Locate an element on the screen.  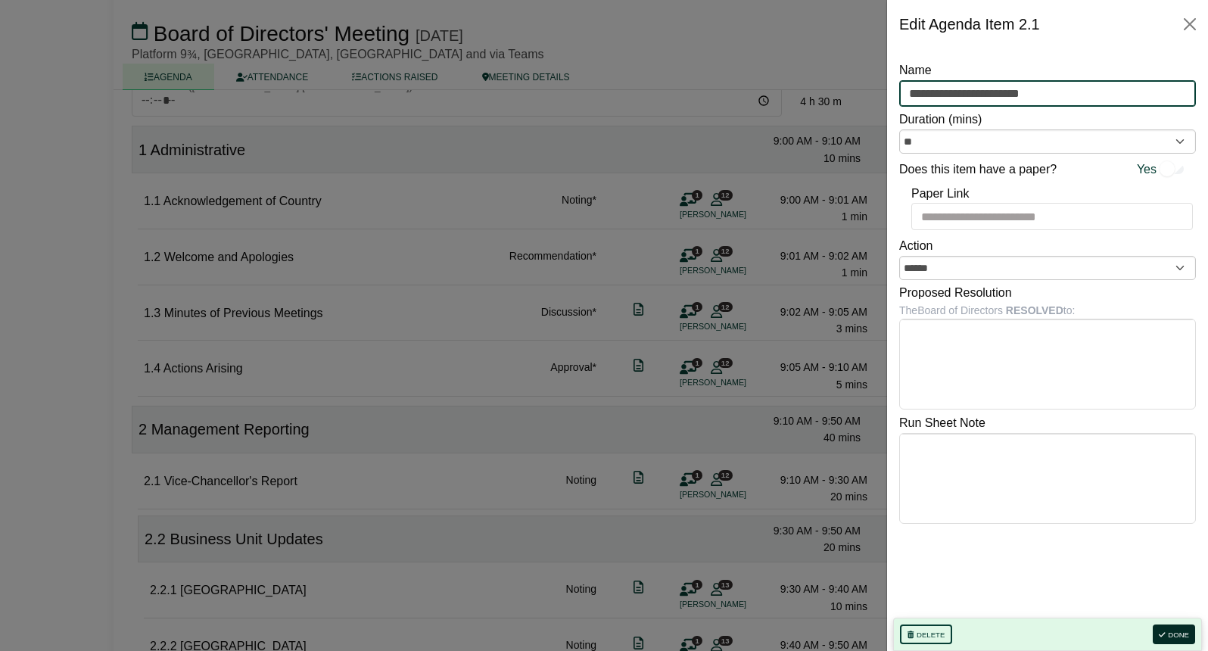
label: Action is located at coordinates (916, 246).